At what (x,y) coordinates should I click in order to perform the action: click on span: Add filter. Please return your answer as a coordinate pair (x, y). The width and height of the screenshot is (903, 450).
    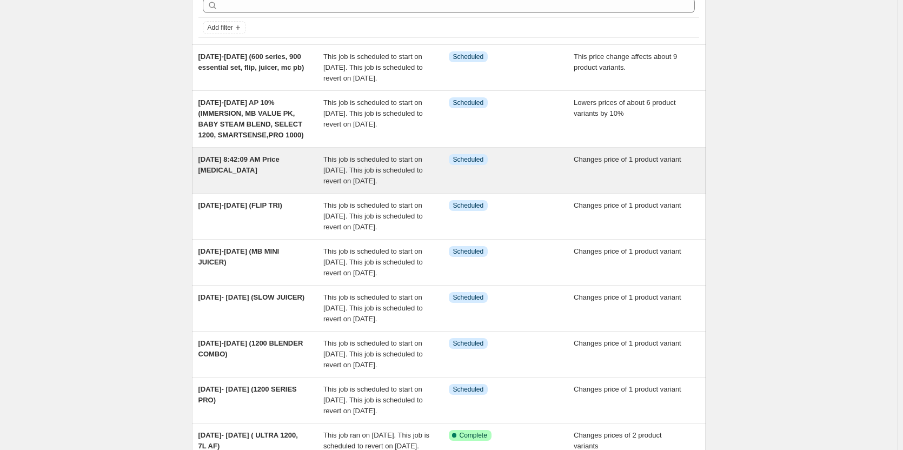
    Looking at the image, I should click on (220, 28).